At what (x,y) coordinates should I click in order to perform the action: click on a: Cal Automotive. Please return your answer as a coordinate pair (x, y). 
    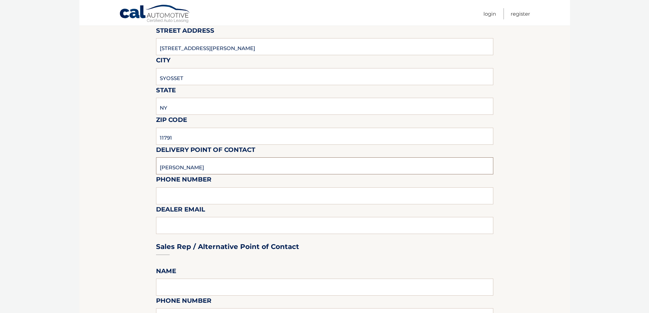
    Looking at the image, I should click on (155, 14).